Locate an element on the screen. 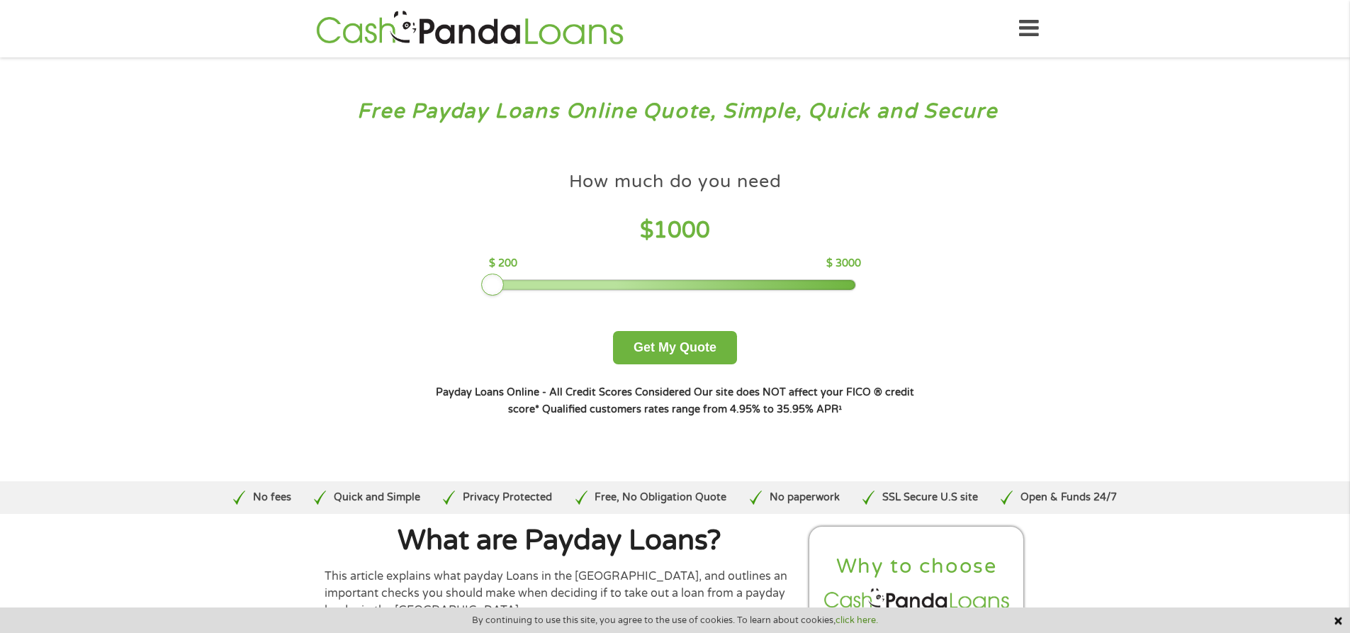 The width and height of the screenshot is (1350, 633). span: 1000 is located at coordinates (682, 230).